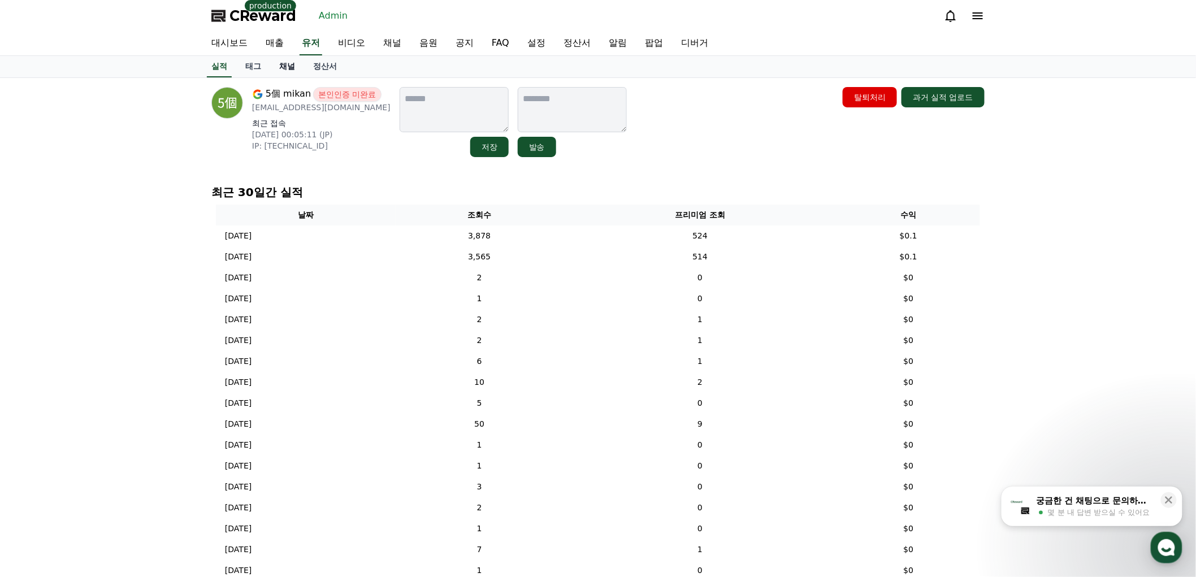  Describe the element at coordinates (479, 215) in the screenshot. I see `th: 조회수` at that location.